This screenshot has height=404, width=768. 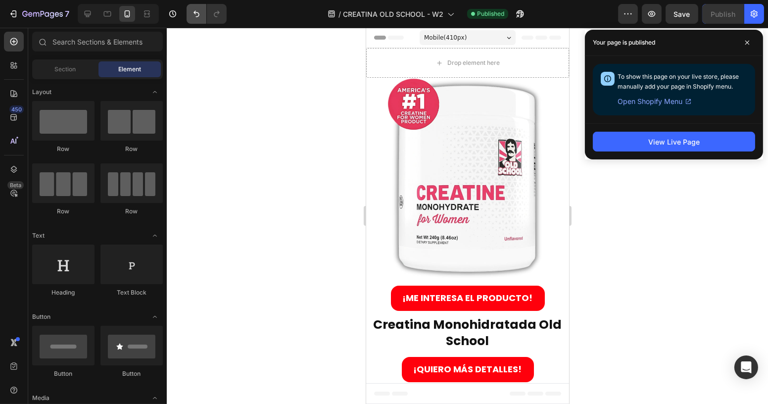 What do you see at coordinates (15, 185) in the screenshot?
I see `div: Beta` at bounding box center [15, 185].